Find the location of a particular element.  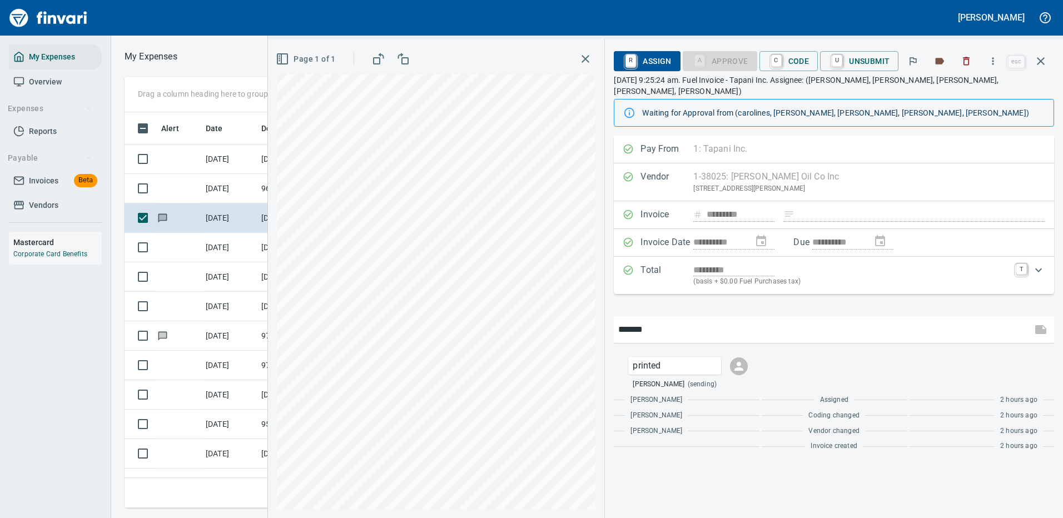

td: 95580.1145200 is located at coordinates (307, 424).